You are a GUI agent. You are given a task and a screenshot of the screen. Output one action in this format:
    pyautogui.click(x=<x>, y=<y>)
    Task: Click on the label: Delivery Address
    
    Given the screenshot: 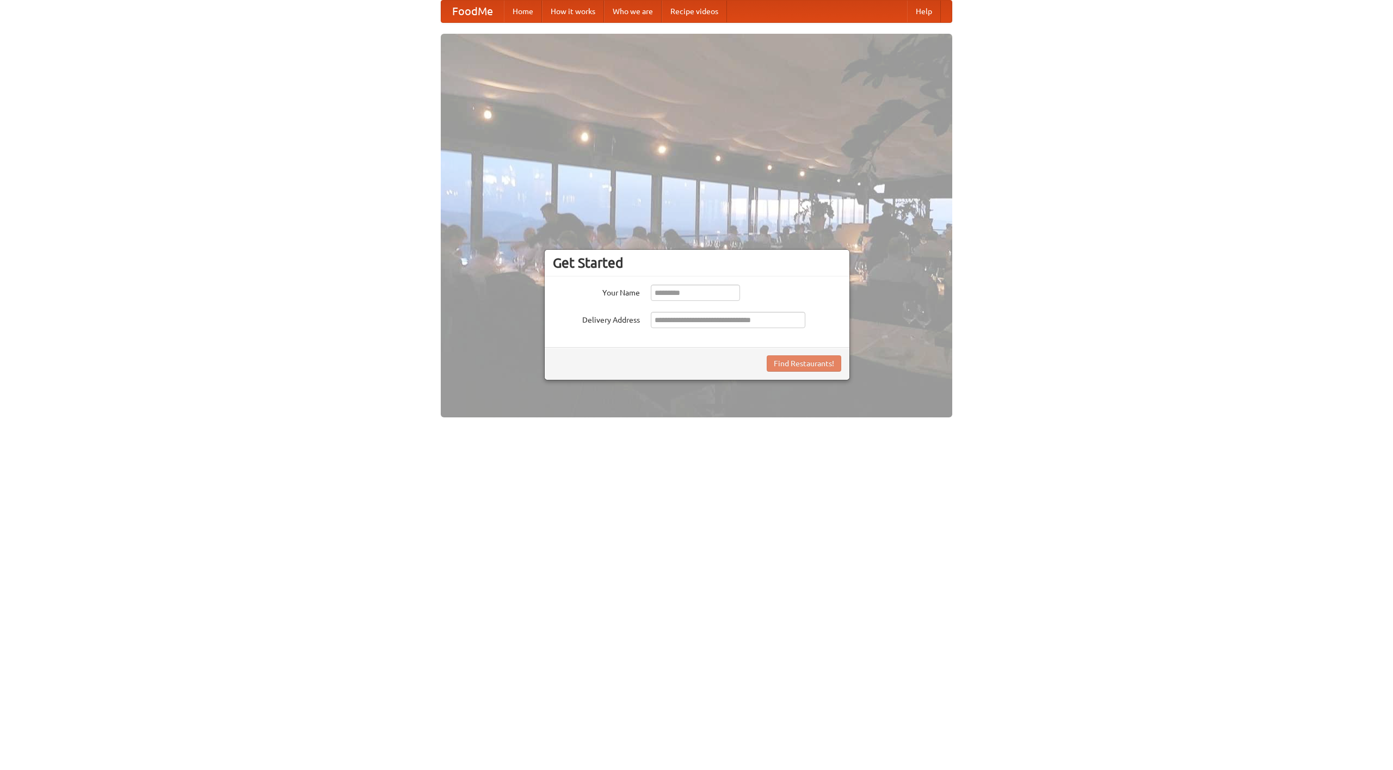 What is the action you would take?
    pyautogui.click(x=596, y=318)
    